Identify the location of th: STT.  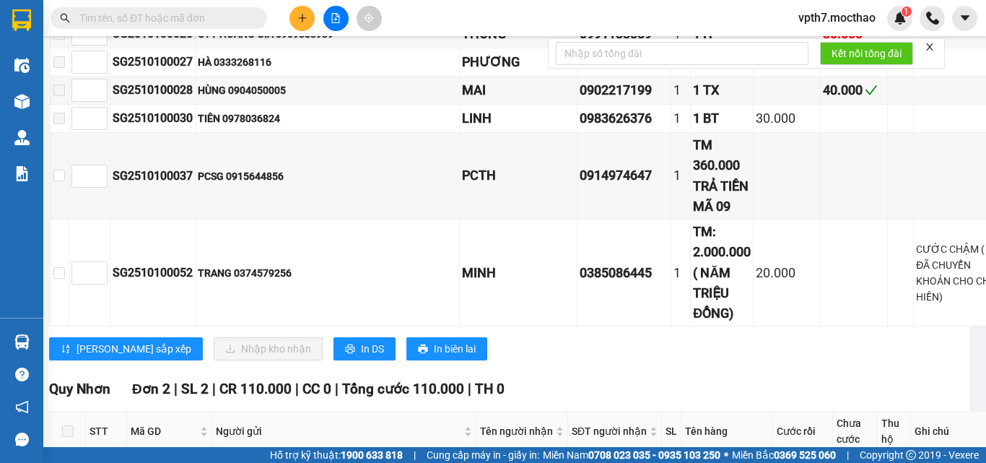
(106, 431).